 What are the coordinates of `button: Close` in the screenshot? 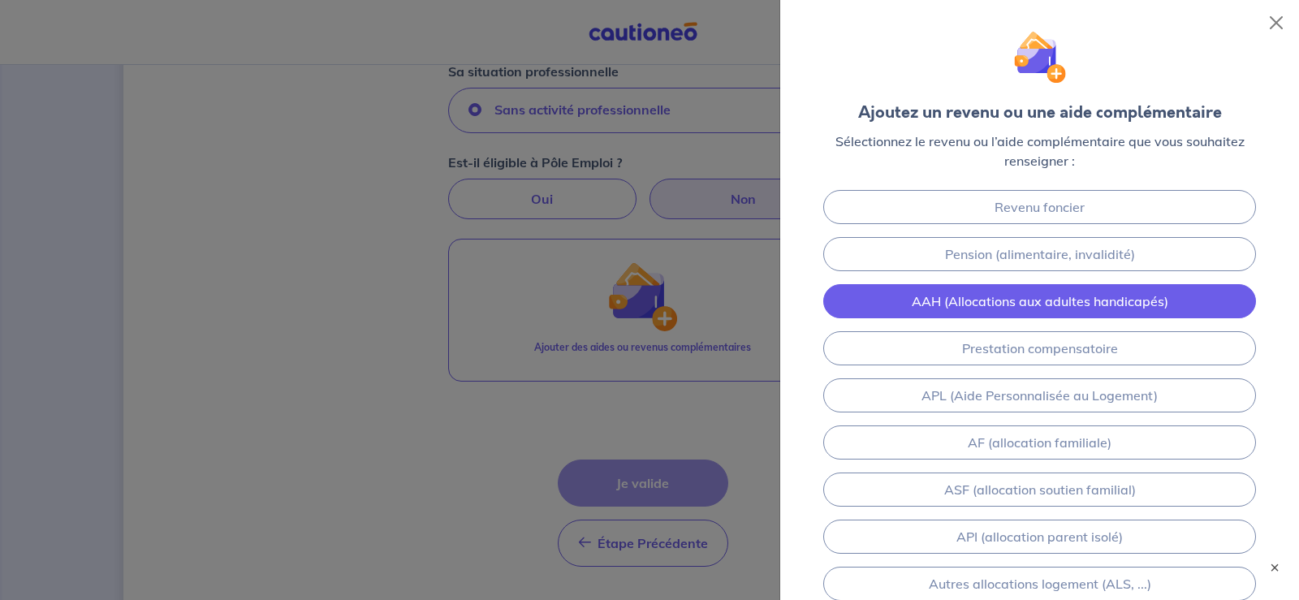 It's located at (1276, 23).